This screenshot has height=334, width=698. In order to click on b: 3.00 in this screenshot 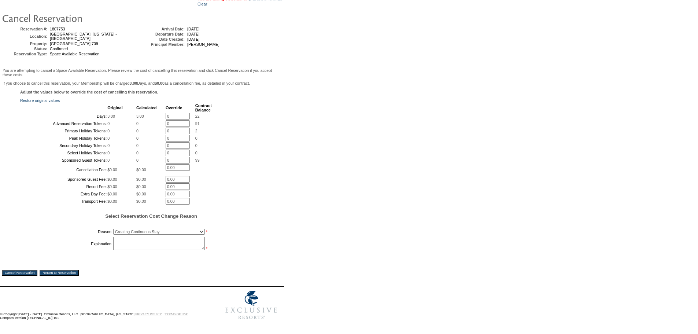, I will do `click(133, 83)`.